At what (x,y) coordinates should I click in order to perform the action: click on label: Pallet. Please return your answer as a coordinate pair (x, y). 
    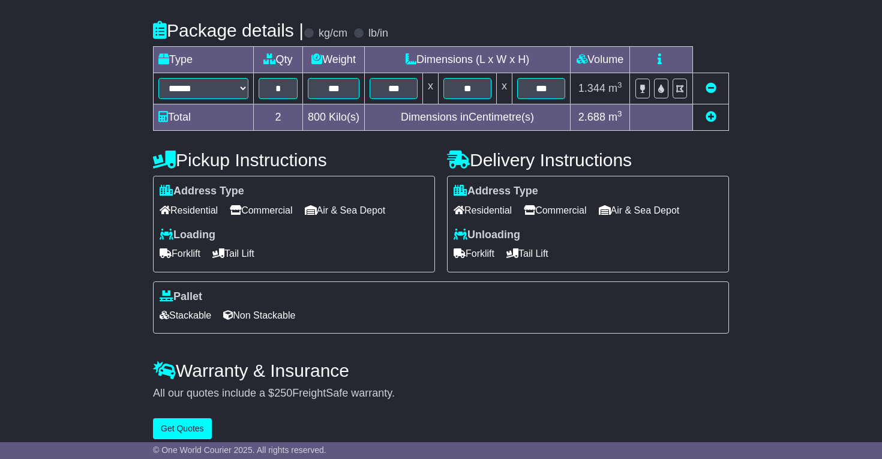
    Looking at the image, I should click on (181, 297).